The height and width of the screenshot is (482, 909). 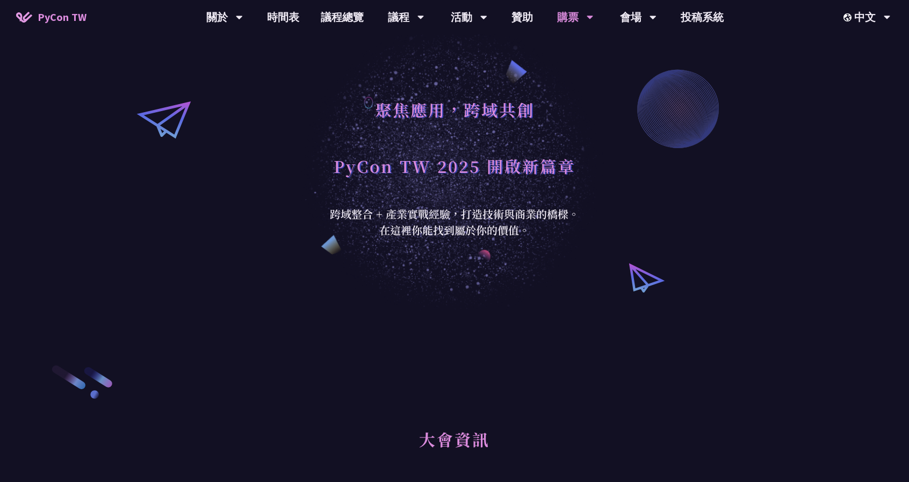 What do you see at coordinates (454, 222) in the screenshot?
I see `div: 跨域整合 + 產業實戰經驗，打造技術與商業的橋樑。 在這裡你能找到屬於你的價值。` at bounding box center [454, 222].